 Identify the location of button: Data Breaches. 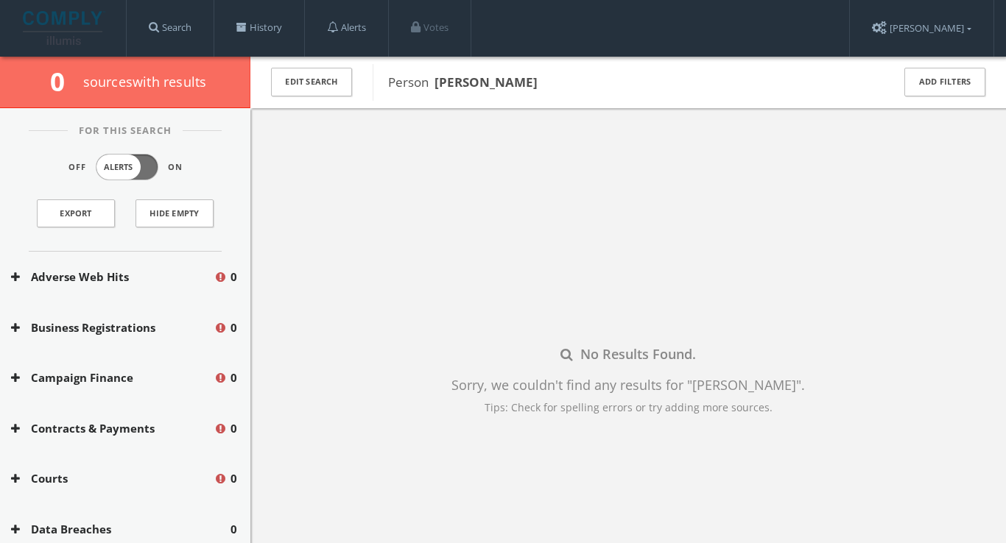
(121, 529).